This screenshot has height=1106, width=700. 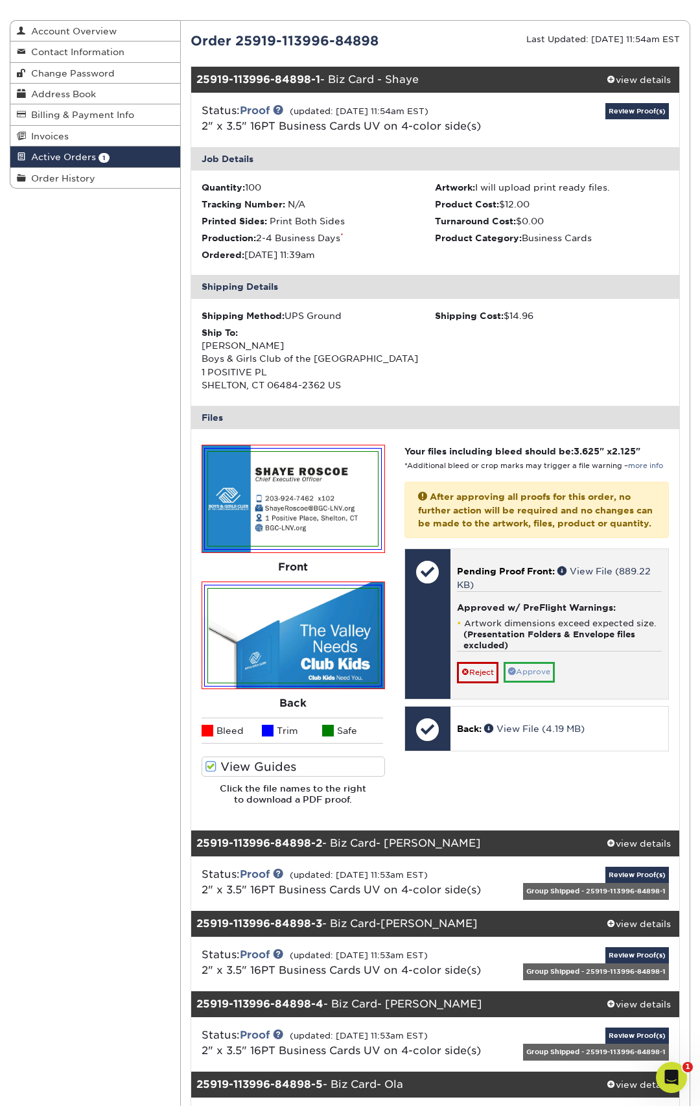 What do you see at coordinates (552, 316) in the screenshot?
I see `div: $14.96` at bounding box center [552, 316].